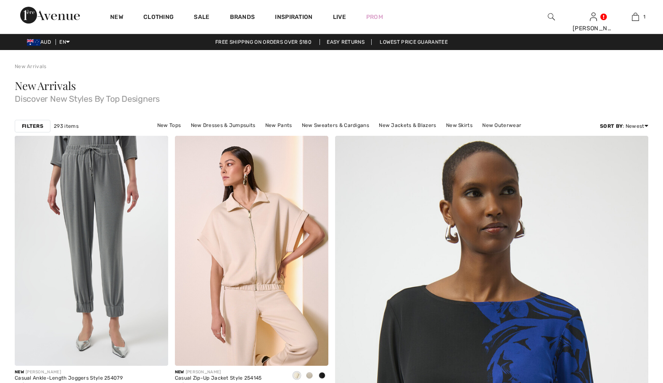 The image size is (663, 383). Describe the element at coordinates (91, 250) in the screenshot. I see `a: Casual Ankle-Length Joggers Style 254079. Grey melange` at that location.